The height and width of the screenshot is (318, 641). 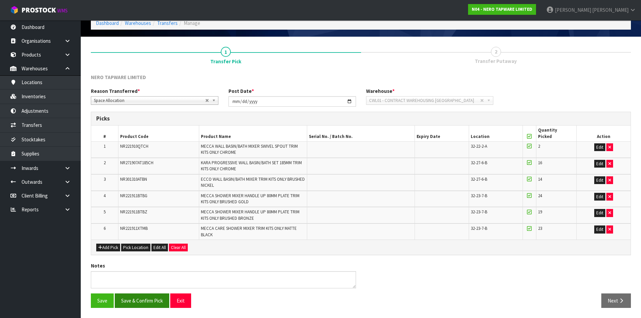 I want to click on label: Warehouse, so click(x=380, y=91).